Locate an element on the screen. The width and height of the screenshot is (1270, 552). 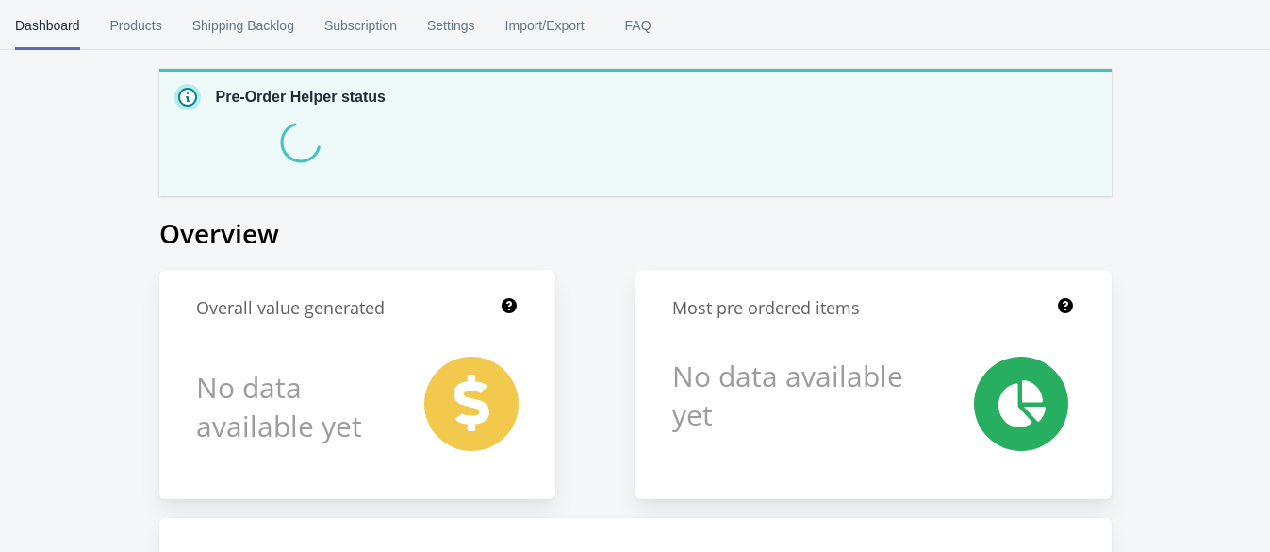
span: Products is located at coordinates (136, 25).